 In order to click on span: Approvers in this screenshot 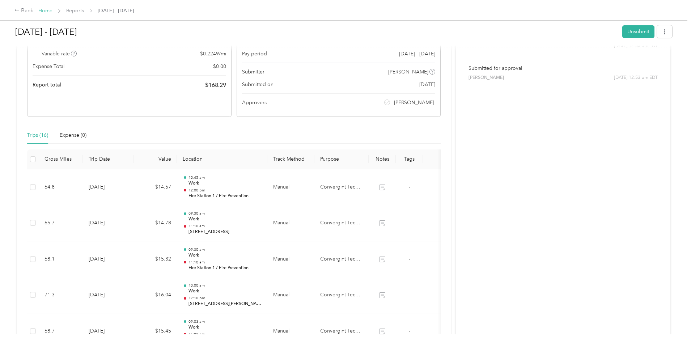, I will do `click(254, 102)`.